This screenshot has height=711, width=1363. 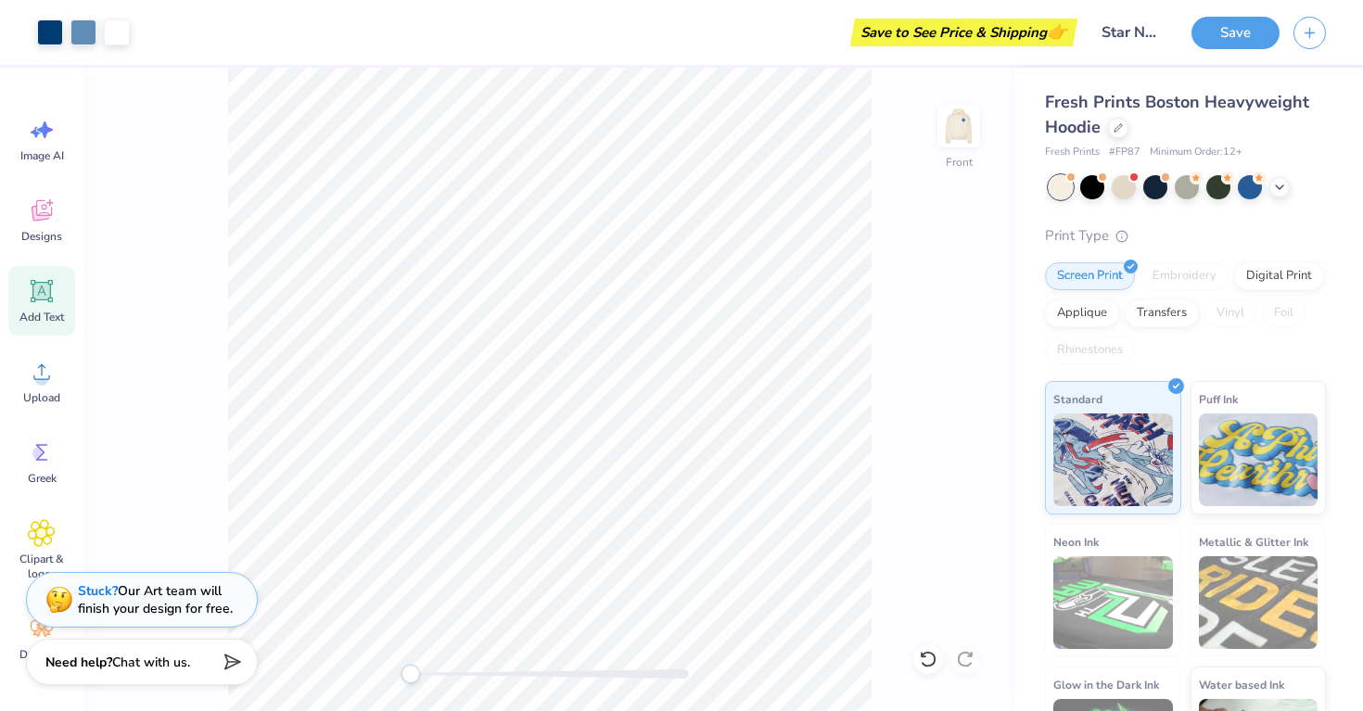 I want to click on div: Transfers, so click(x=1161, y=313).